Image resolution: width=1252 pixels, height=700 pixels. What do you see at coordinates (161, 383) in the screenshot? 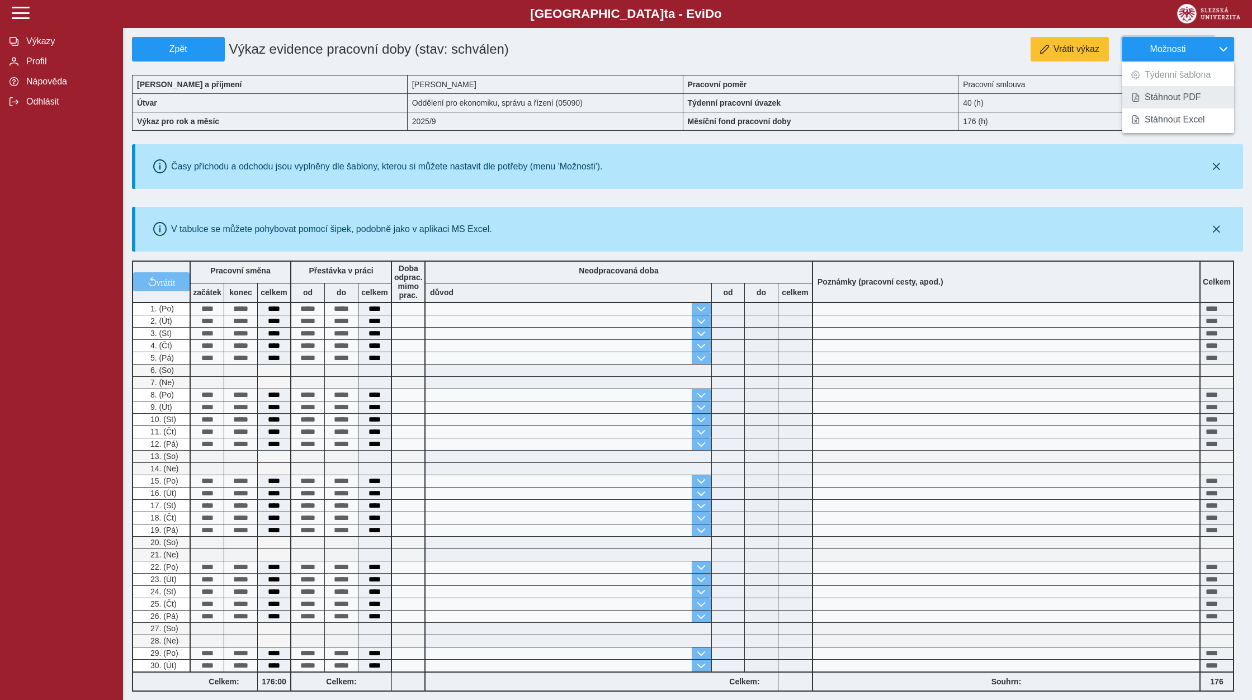
I see `span: 7. (Ne)` at bounding box center [161, 383].